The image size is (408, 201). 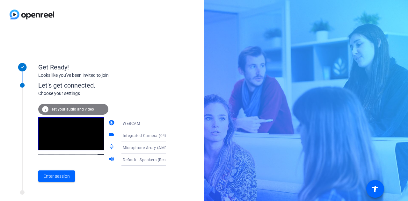 What do you see at coordinates (112, 123) in the screenshot?
I see `mat-icon: camera` at bounding box center [112, 123].